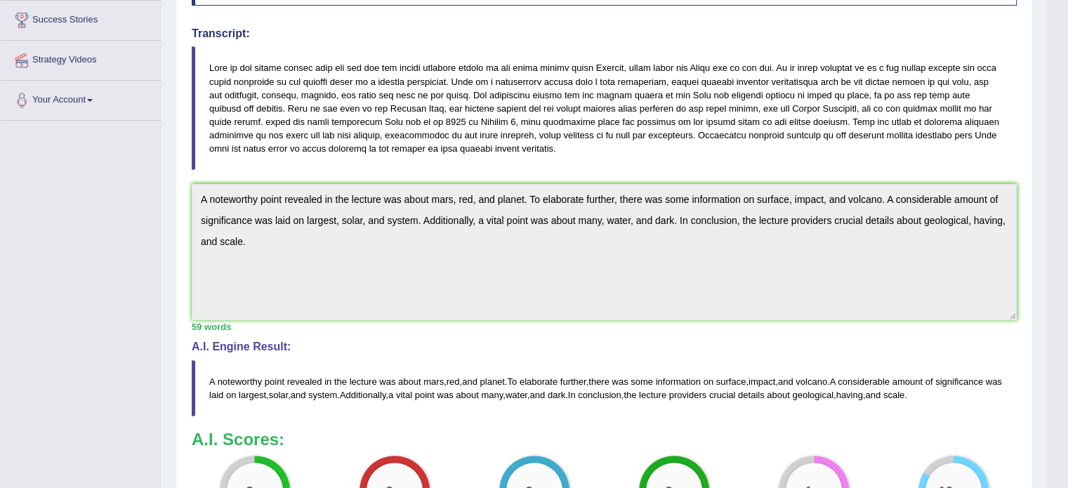  I want to click on span: of, so click(929, 381).